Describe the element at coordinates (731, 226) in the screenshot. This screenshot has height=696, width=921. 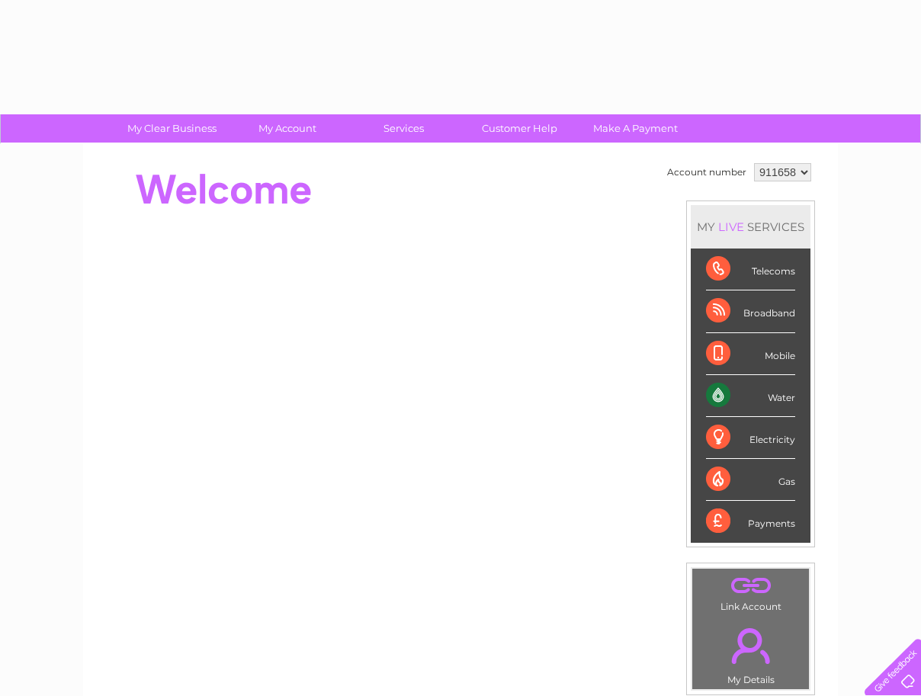
I see `div: LIVE` at that location.